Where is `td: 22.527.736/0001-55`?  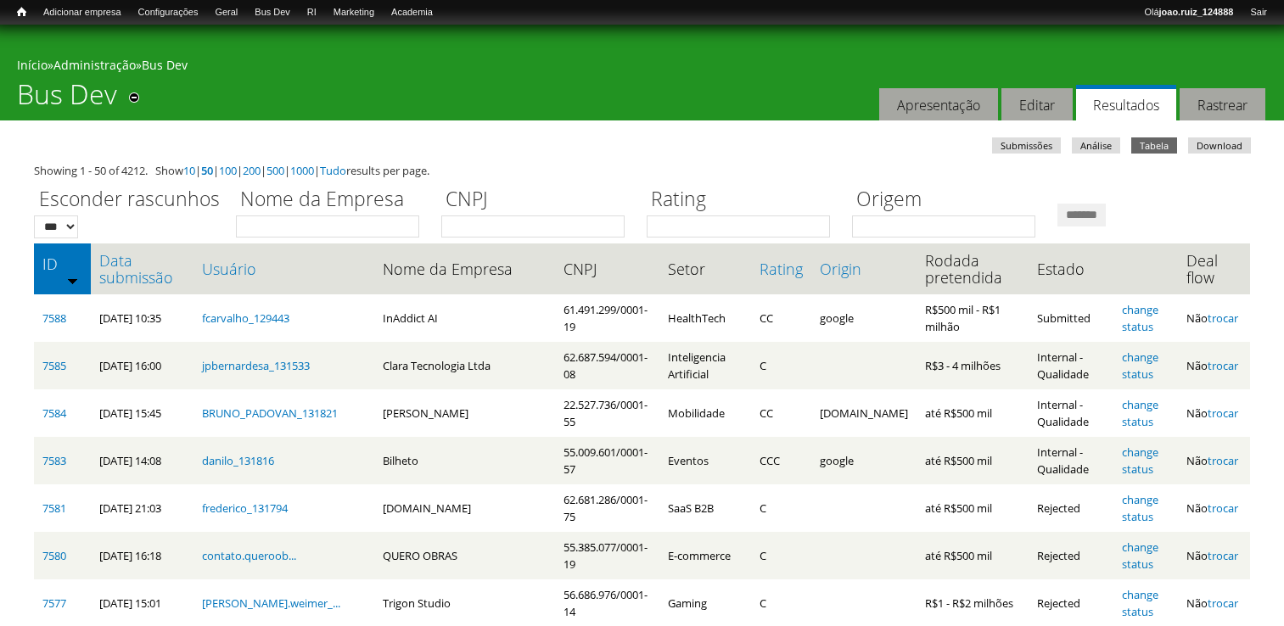 td: 22.527.736/0001-55 is located at coordinates (607, 413).